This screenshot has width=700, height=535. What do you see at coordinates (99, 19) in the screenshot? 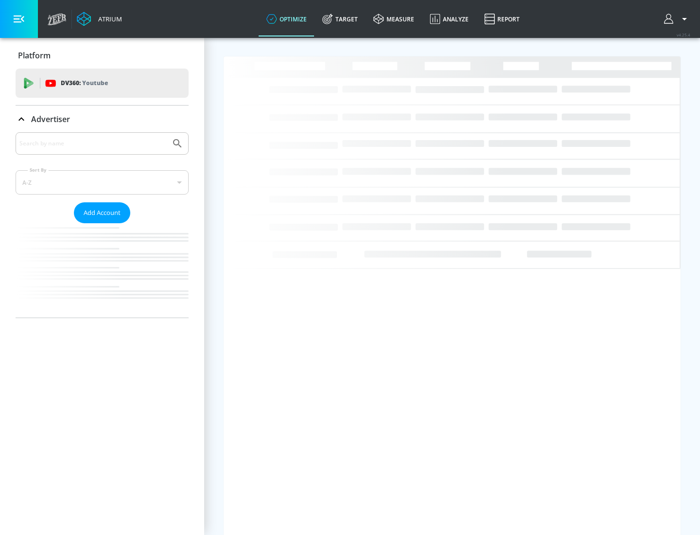
I see `a: Atrium` at bounding box center [99, 19].